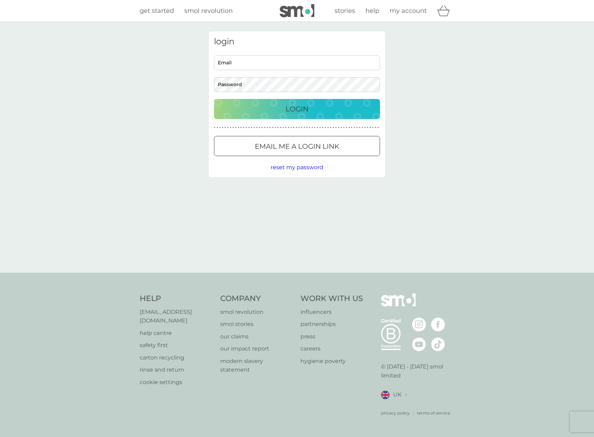  I want to click on p: smol stories, so click(257, 324).